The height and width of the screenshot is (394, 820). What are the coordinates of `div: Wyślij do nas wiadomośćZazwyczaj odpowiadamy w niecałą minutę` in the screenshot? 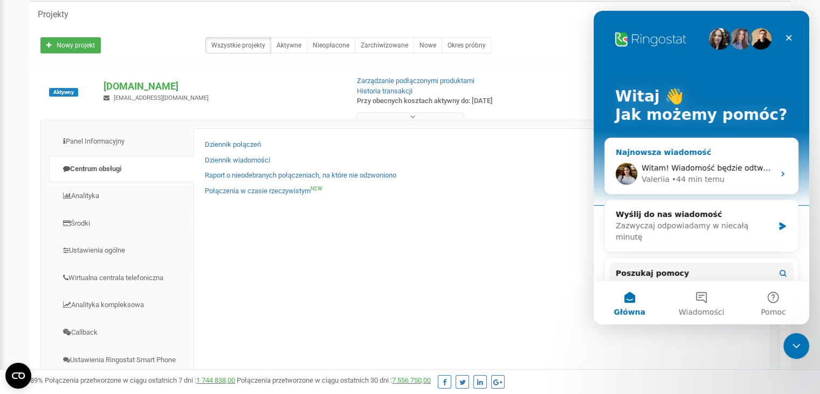 It's located at (108, 215).